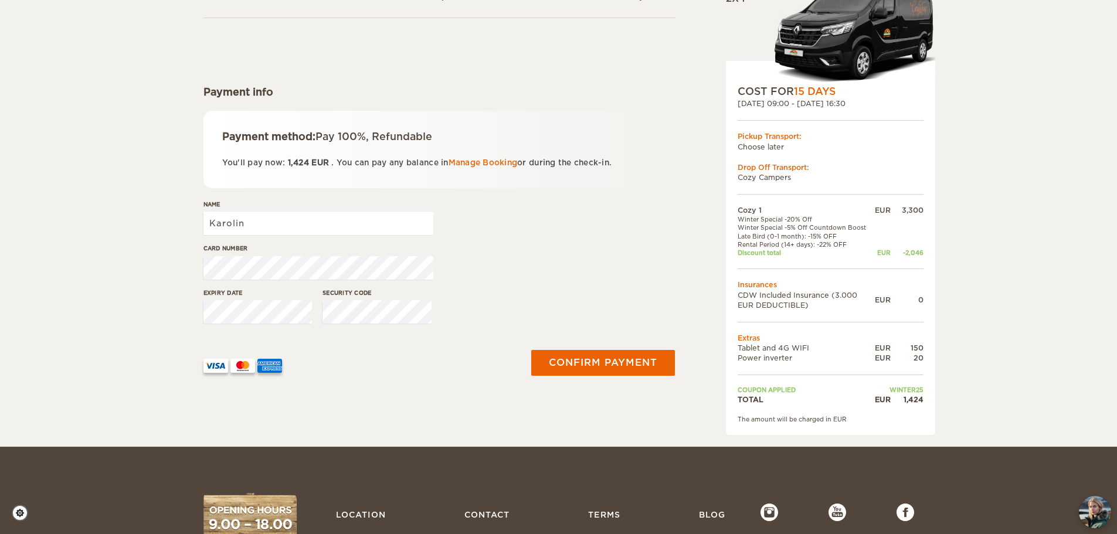 This screenshot has width=1117, height=534. What do you see at coordinates (899, 390) in the screenshot?
I see `td: WINTER25` at bounding box center [899, 390].